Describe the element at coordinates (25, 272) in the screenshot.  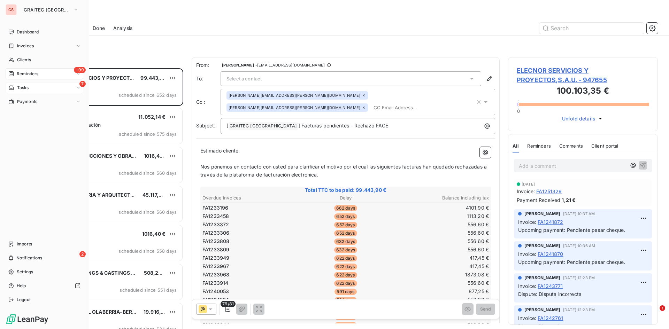
I see `span: Settings` at that location.